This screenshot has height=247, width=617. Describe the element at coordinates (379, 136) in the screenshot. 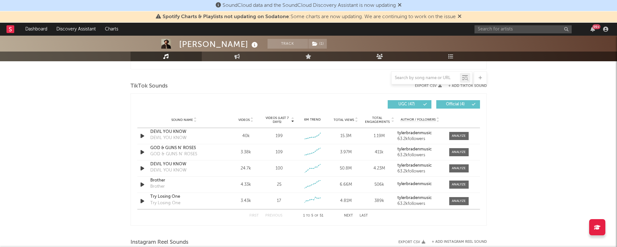

I see `div: 1.19M` at that location.